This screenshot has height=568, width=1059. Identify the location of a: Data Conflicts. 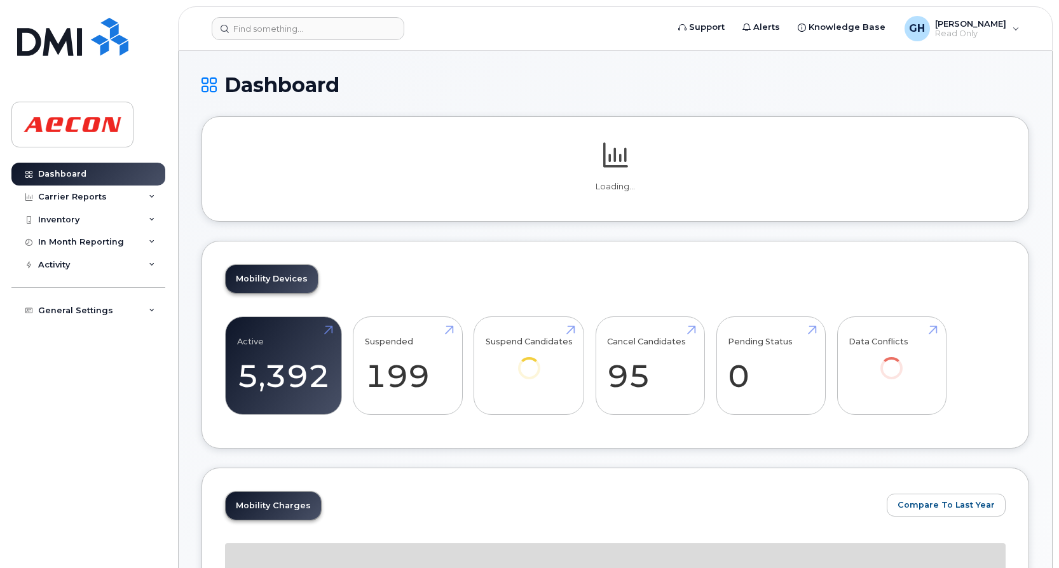
(891, 360).